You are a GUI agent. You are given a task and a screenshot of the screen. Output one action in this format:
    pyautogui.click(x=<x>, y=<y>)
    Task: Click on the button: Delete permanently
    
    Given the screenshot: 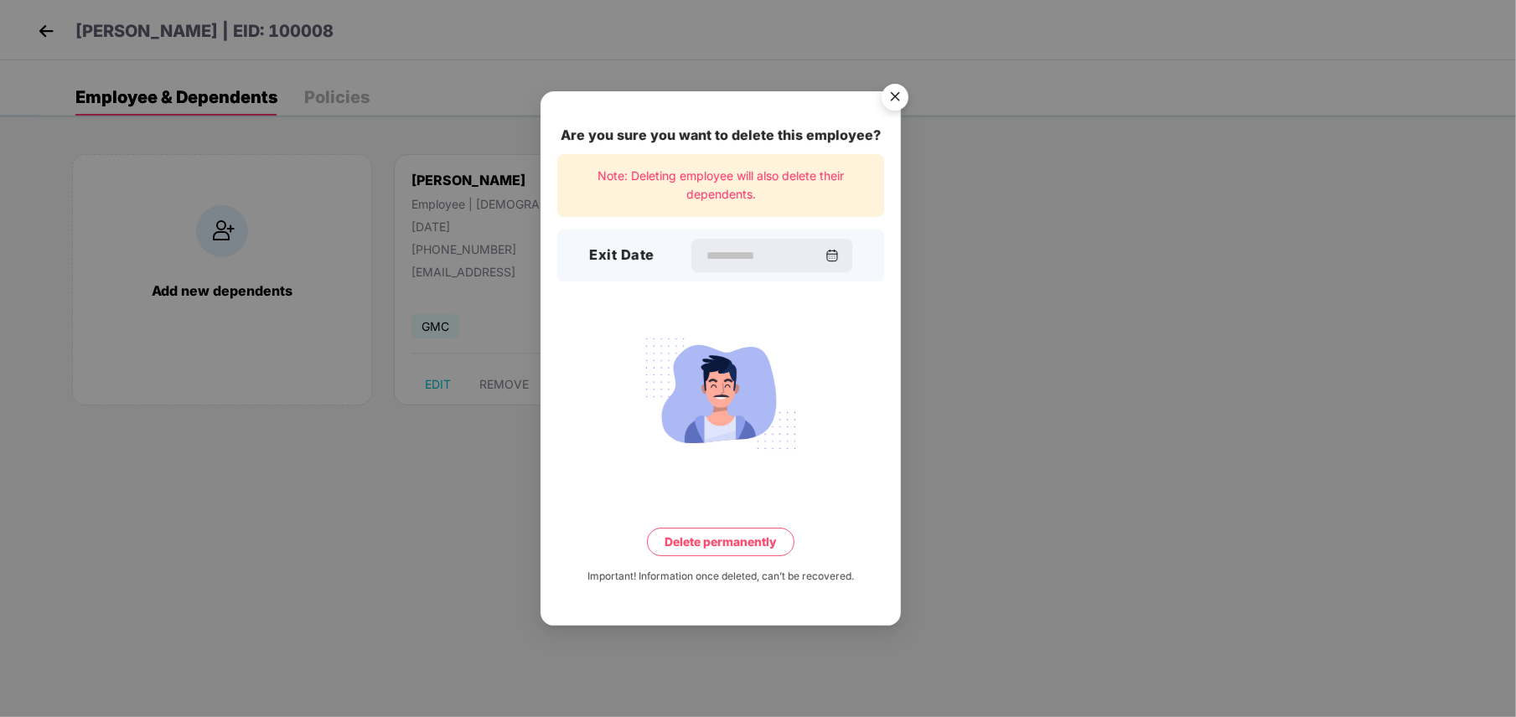 What is the action you would take?
    pyautogui.click(x=721, y=541)
    